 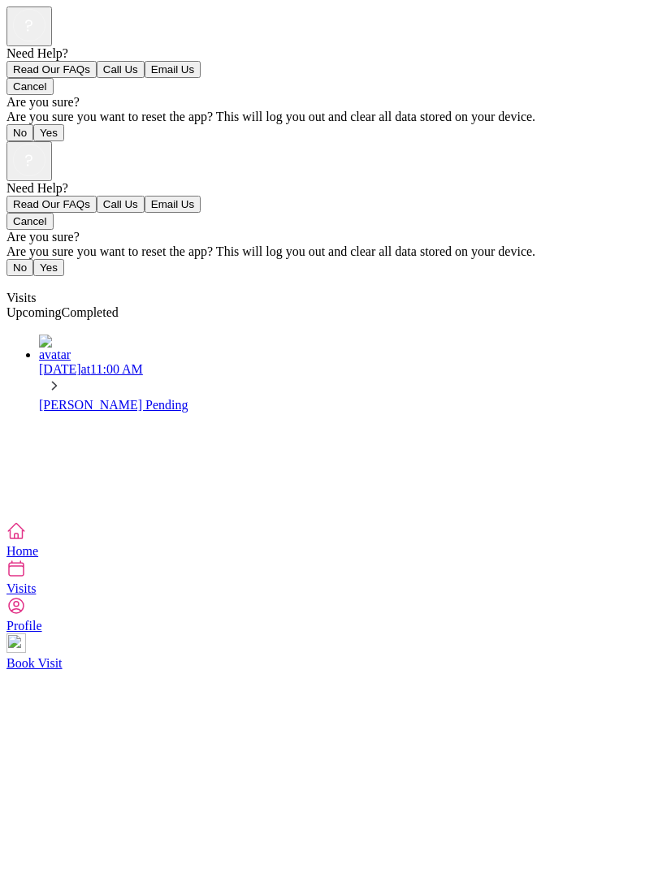 I want to click on span: Upcoming, so click(x=34, y=312).